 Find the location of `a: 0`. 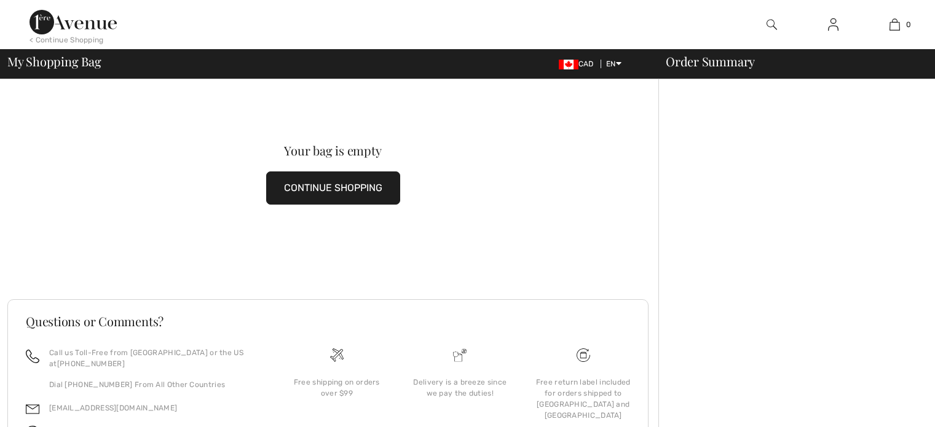

a: 0 is located at coordinates (895, 25).